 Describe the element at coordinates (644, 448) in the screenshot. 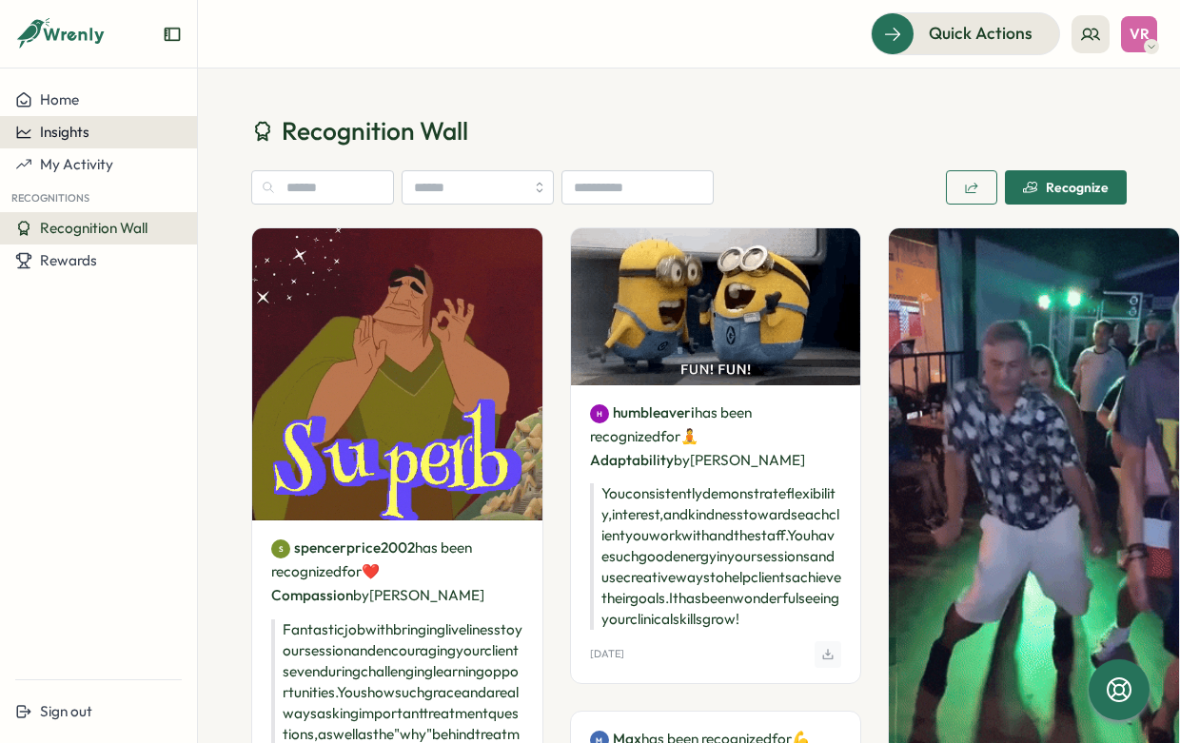

I see `span: 🧘 Adaptability` at that location.